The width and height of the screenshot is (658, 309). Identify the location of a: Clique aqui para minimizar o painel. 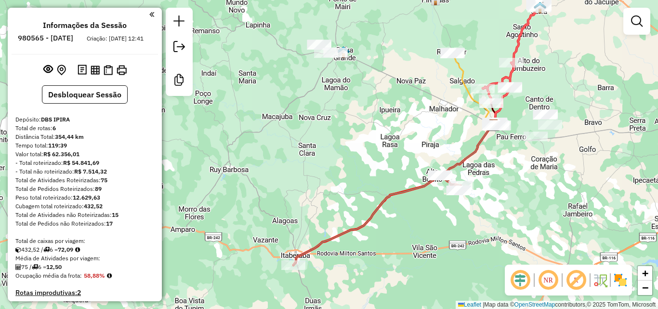
(152, 14).